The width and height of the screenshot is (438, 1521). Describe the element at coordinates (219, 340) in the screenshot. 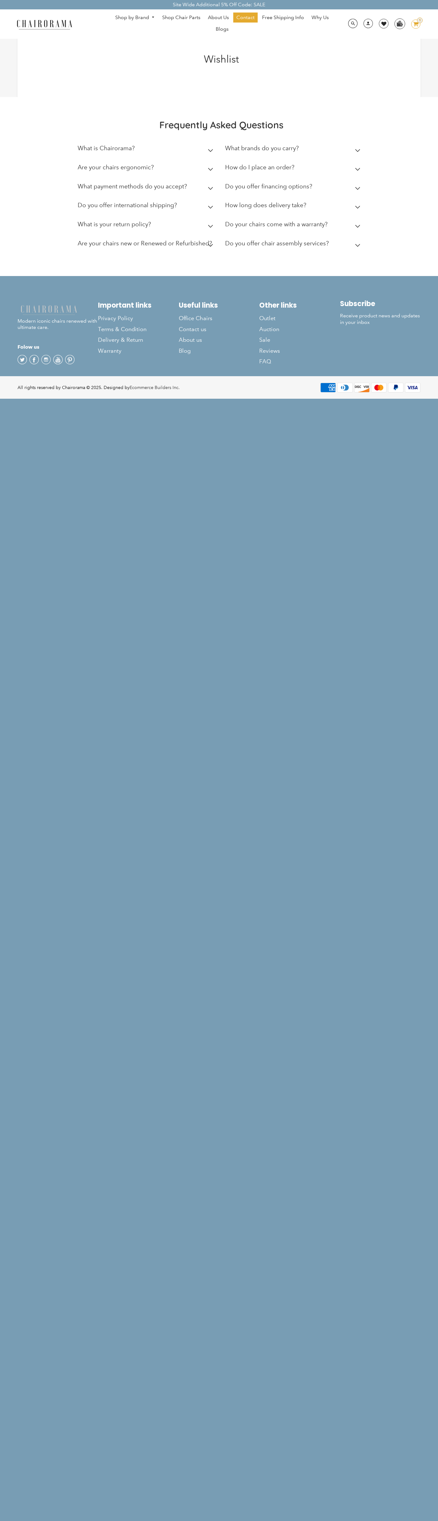

I see `a: About us` at that location.